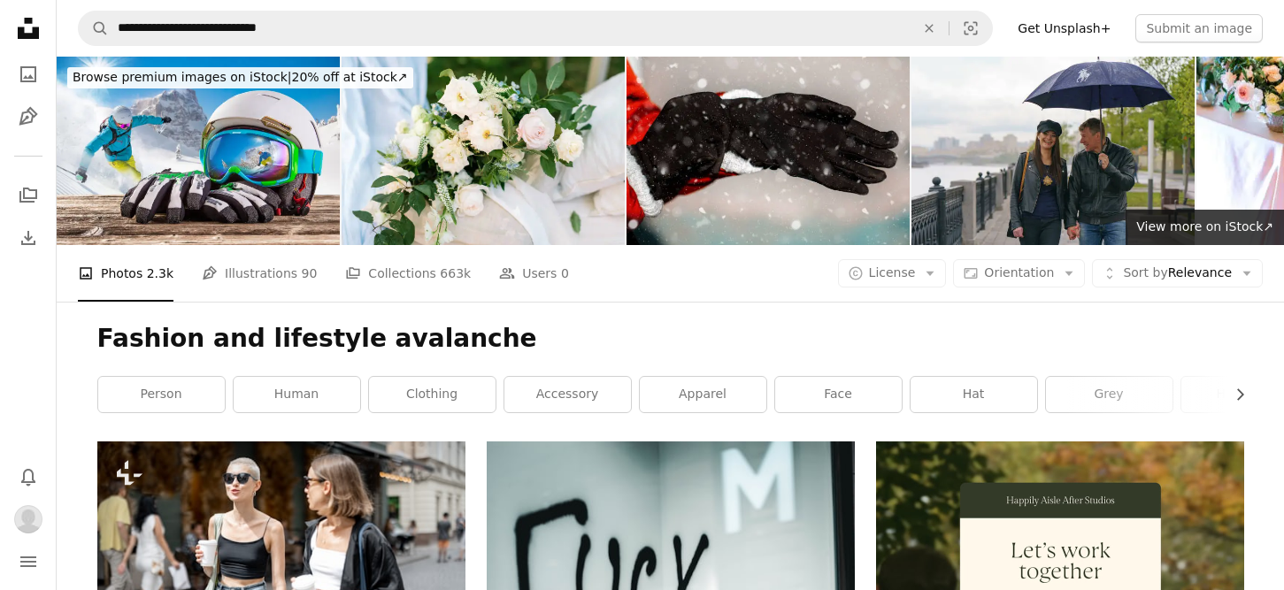 The width and height of the screenshot is (1284, 590). What do you see at coordinates (1177, 274) in the screenshot?
I see `span: Relevance` at bounding box center [1177, 274].